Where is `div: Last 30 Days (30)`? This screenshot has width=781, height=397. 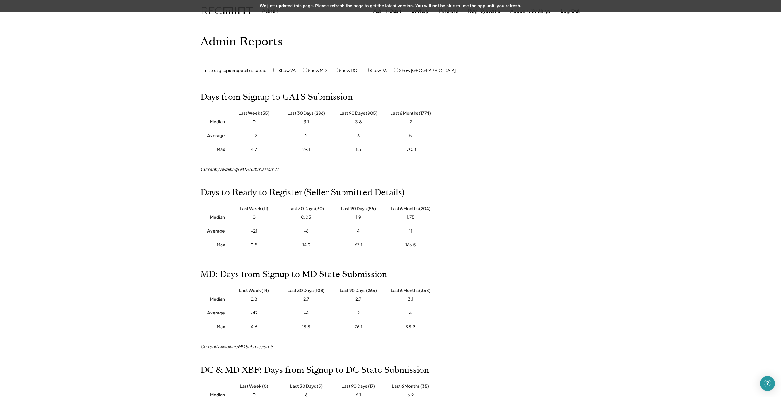
div: Last 30 Days (30) is located at coordinates (306, 208).